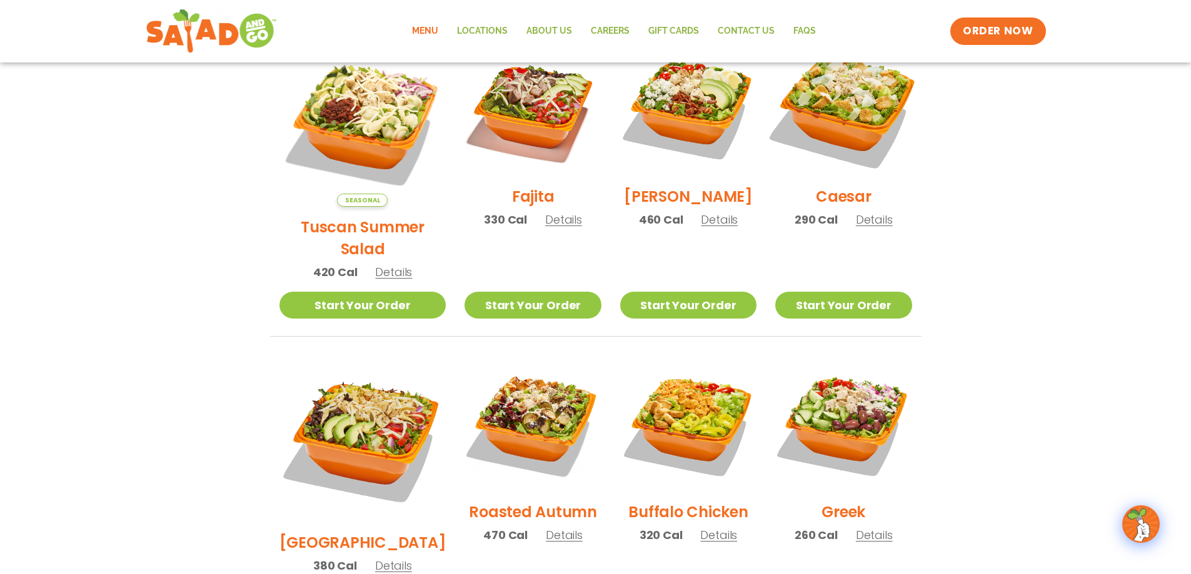 Image resolution: width=1191 pixels, height=574 pixels. Describe the element at coordinates (482, 31) in the screenshot. I see `a: Locations` at that location.